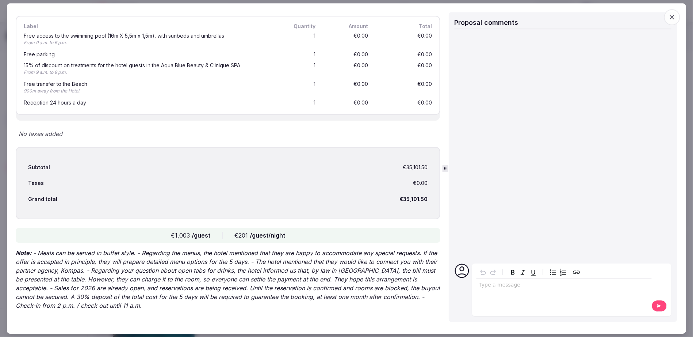 The image size is (693, 337). I want to click on div: Quantity, so click(299, 26).